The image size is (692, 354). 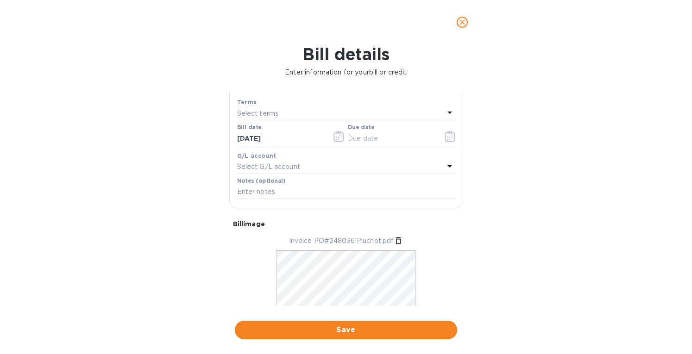 I want to click on b: G/L account, so click(x=257, y=156).